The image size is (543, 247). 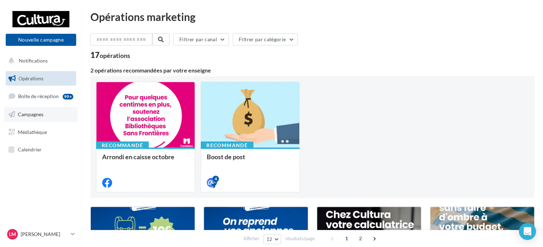 I want to click on div: 2 opérations recommandées par votre enseigne, so click(x=312, y=70).